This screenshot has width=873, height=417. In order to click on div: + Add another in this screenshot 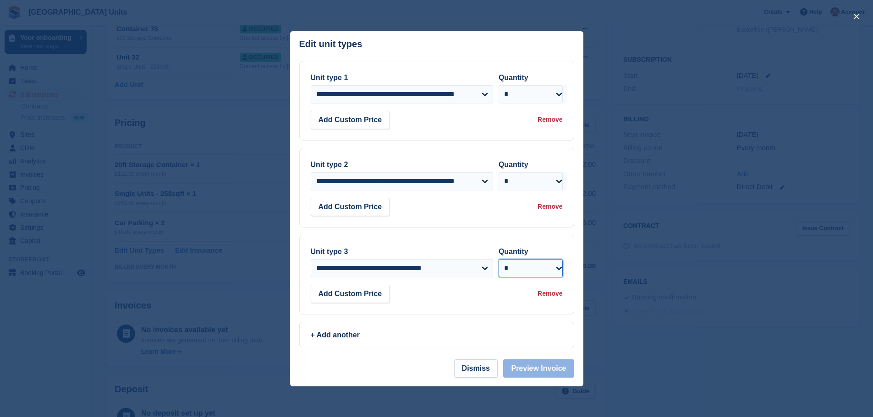, I will do `click(437, 335)`.